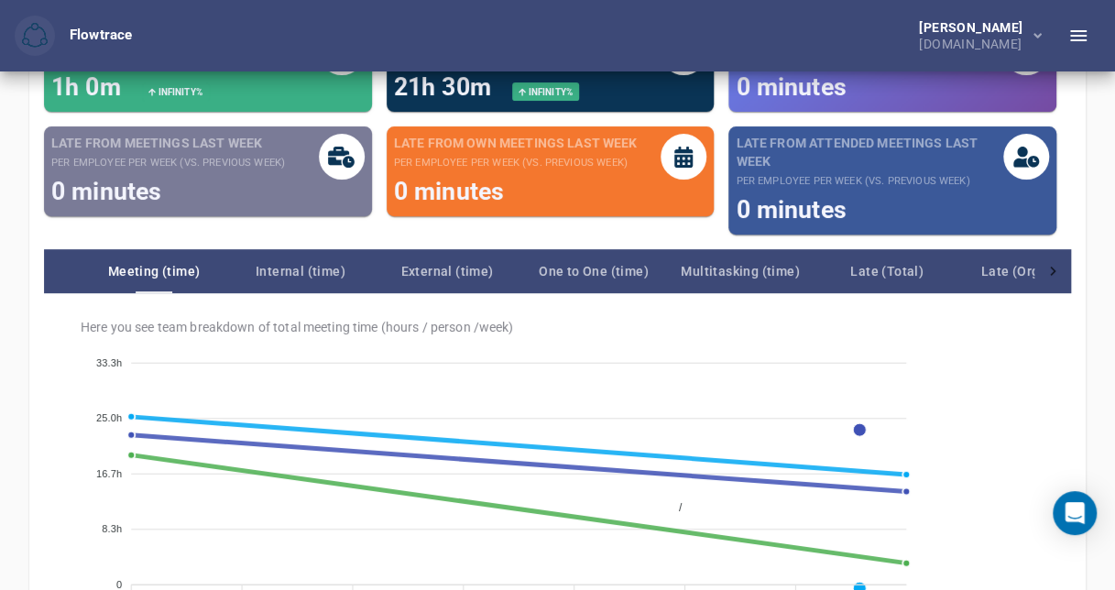 This screenshot has height=590, width=1115. I want to click on span: One to One (time), so click(594, 271).